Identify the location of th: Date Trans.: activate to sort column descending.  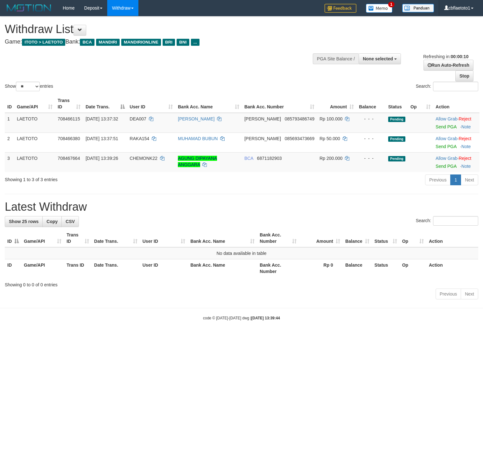
(105, 104).